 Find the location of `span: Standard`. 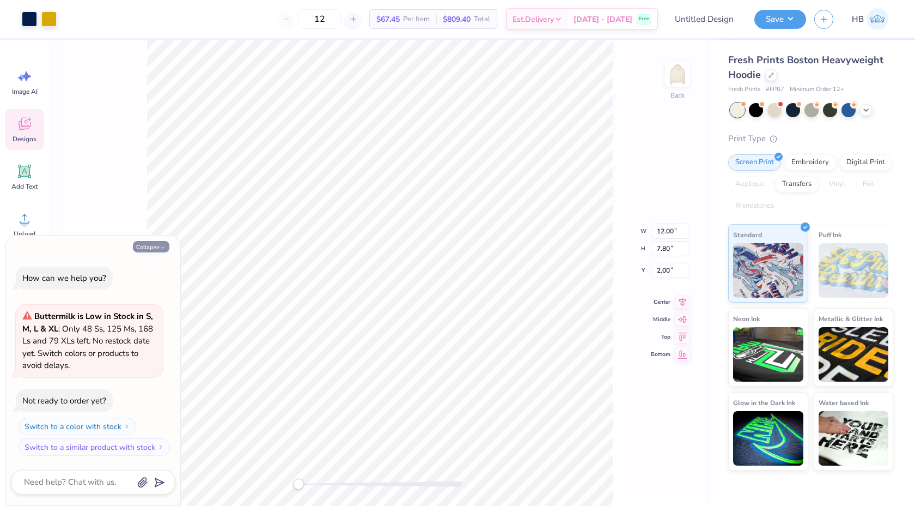

span: Standard is located at coordinates (747, 234).